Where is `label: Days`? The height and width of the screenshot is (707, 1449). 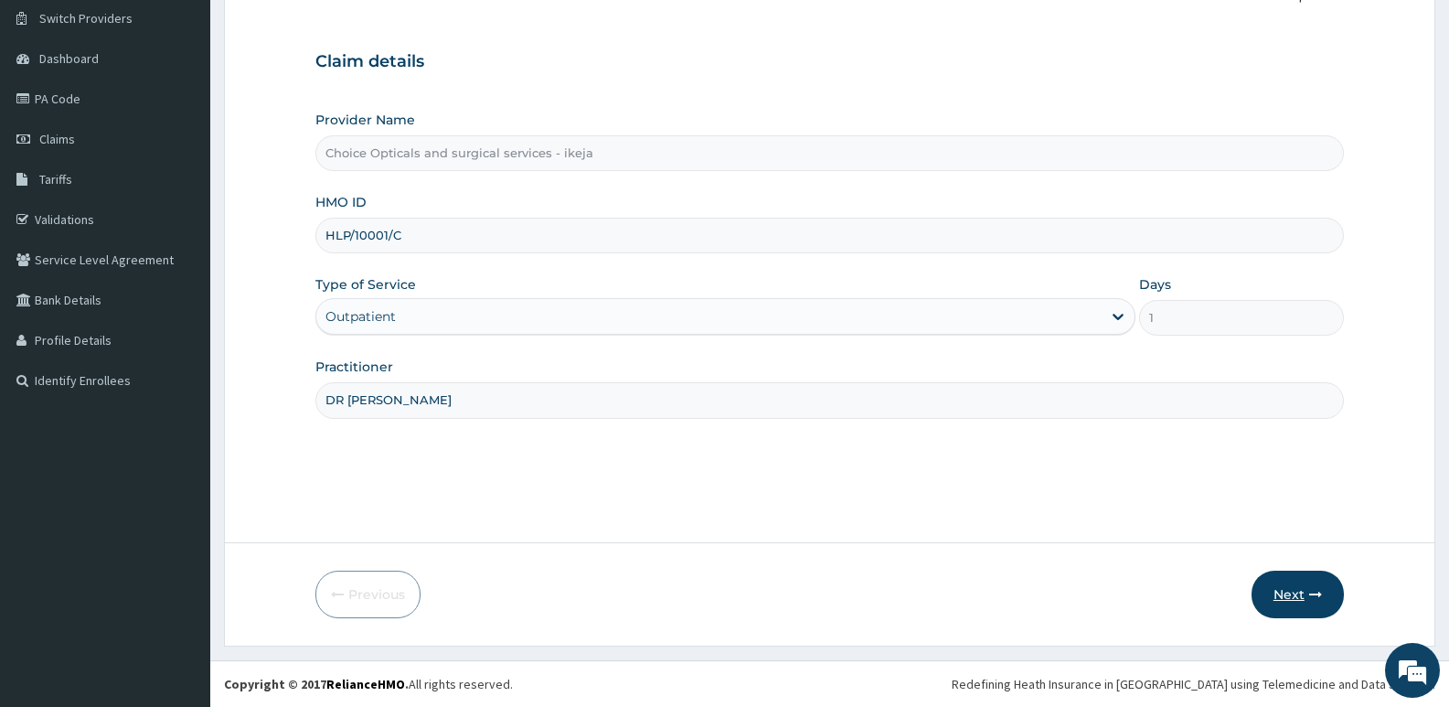
label: Days is located at coordinates (1155, 284).